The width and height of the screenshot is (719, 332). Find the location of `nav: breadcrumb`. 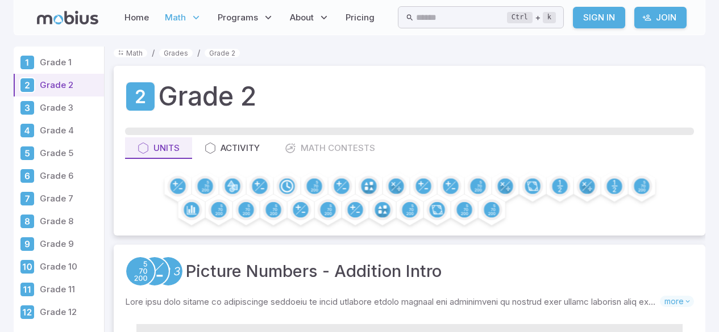

nav: breadcrumb is located at coordinates (409, 53).